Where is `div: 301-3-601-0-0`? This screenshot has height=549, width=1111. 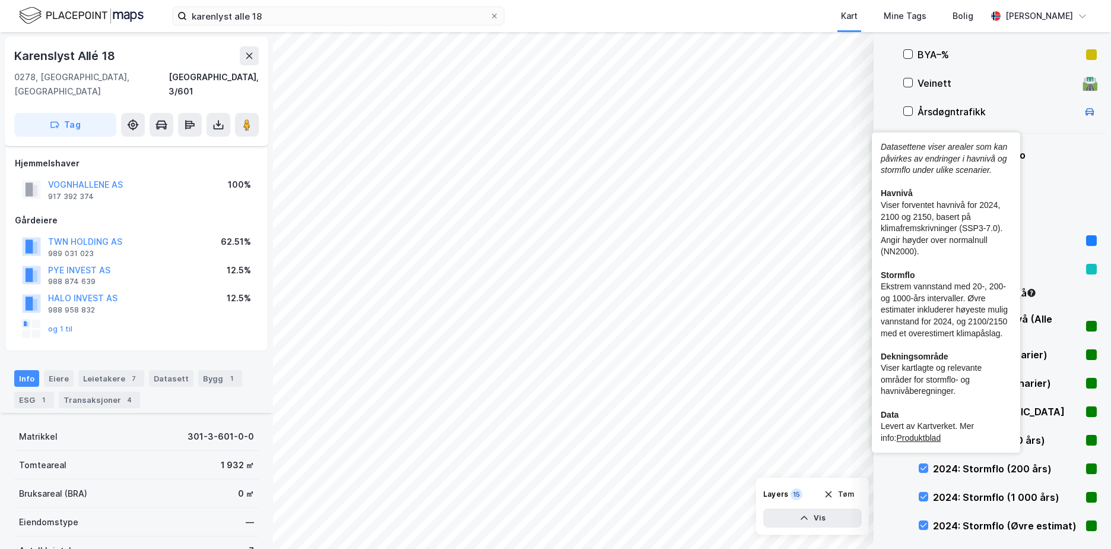
div: 301-3-601-0-0 is located at coordinates (221, 436).